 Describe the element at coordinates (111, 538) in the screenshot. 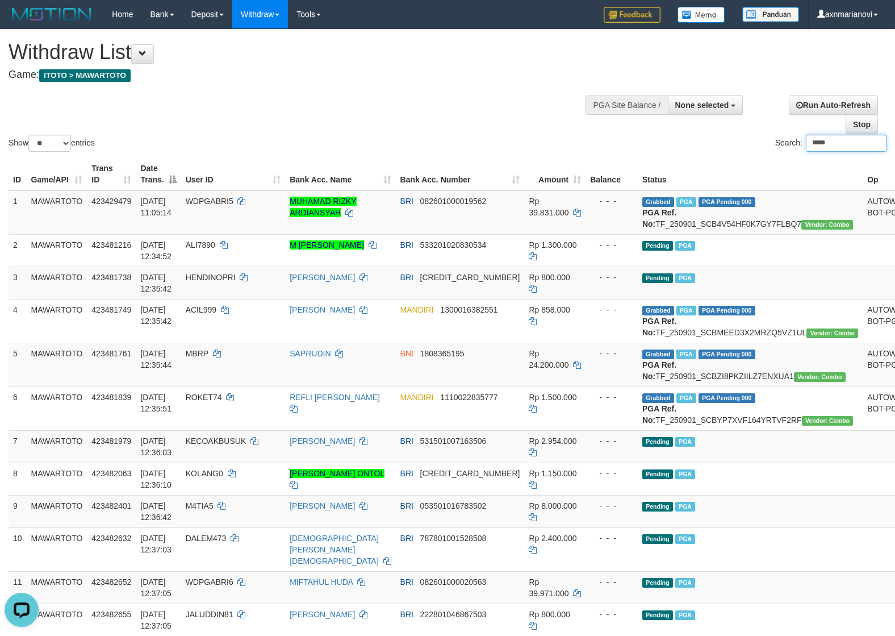

I see `span: 423482632` at that location.